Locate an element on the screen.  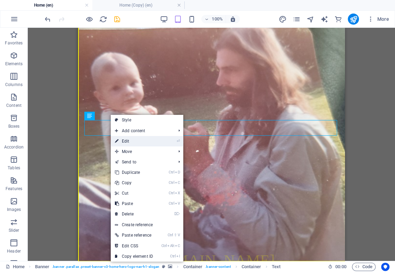
a: CtrlAltCEdit CSS is located at coordinates (134, 246).